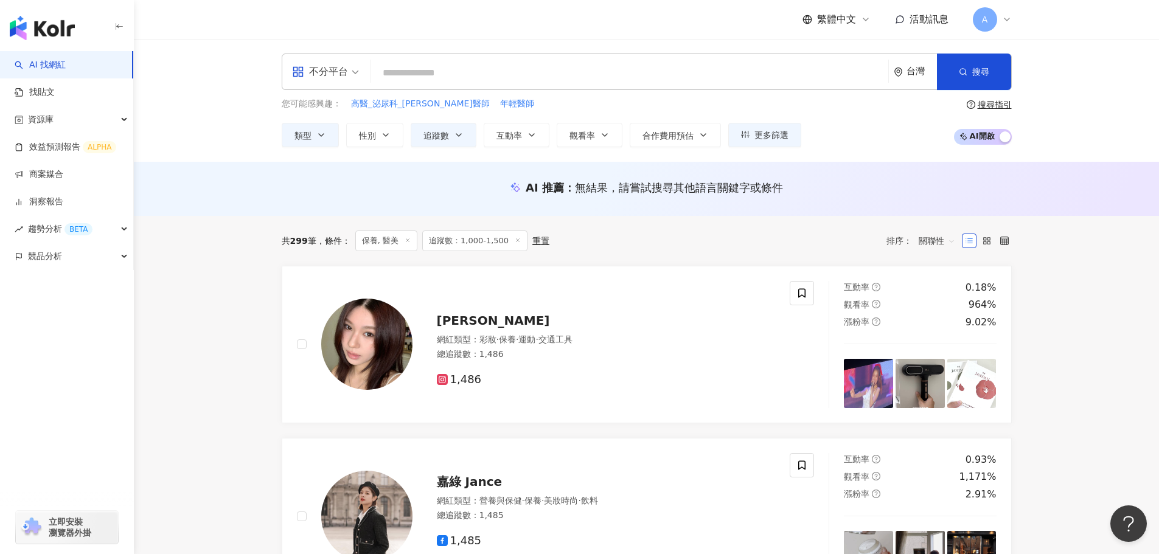  I want to click on img: chrome extension, so click(31, 528).